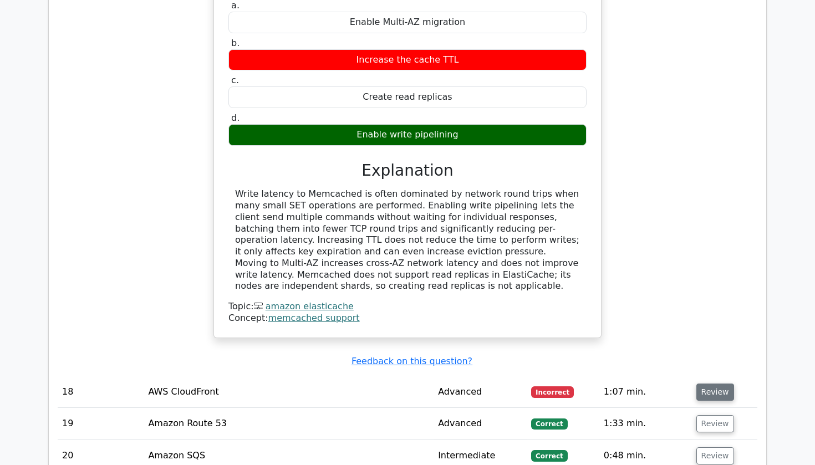  What do you see at coordinates (408, 97) in the screenshot?
I see `div: Create read replicas` at bounding box center [408, 97].